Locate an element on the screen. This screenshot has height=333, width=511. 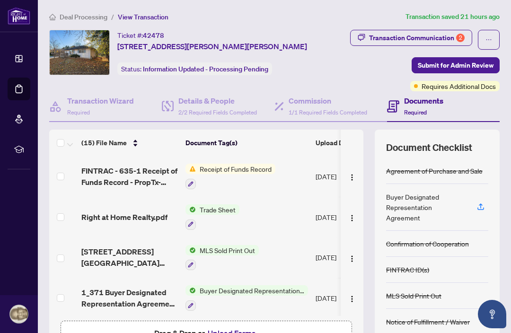
img: Profile Icon is located at coordinates (19, 314).